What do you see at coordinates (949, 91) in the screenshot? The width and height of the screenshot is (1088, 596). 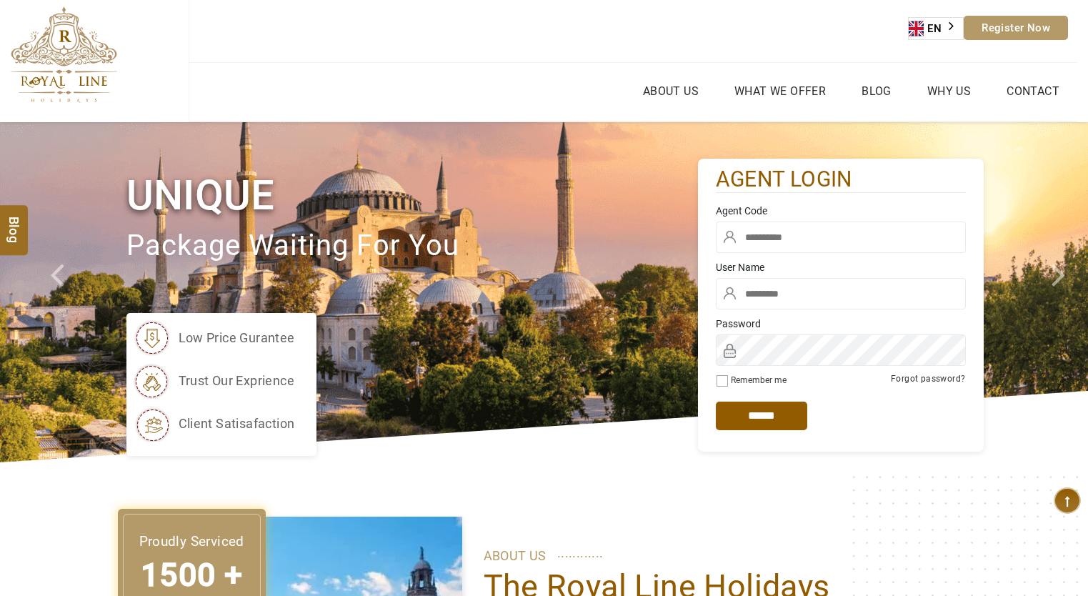 I see `a: Why Us` at bounding box center [949, 91].